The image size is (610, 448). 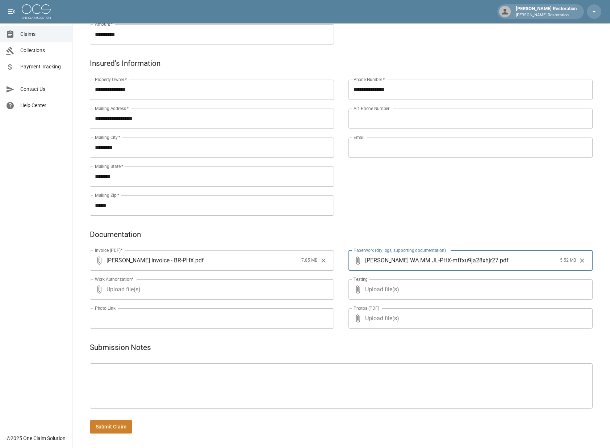 I want to click on label: Alt. Phone Number, so click(x=371, y=108).